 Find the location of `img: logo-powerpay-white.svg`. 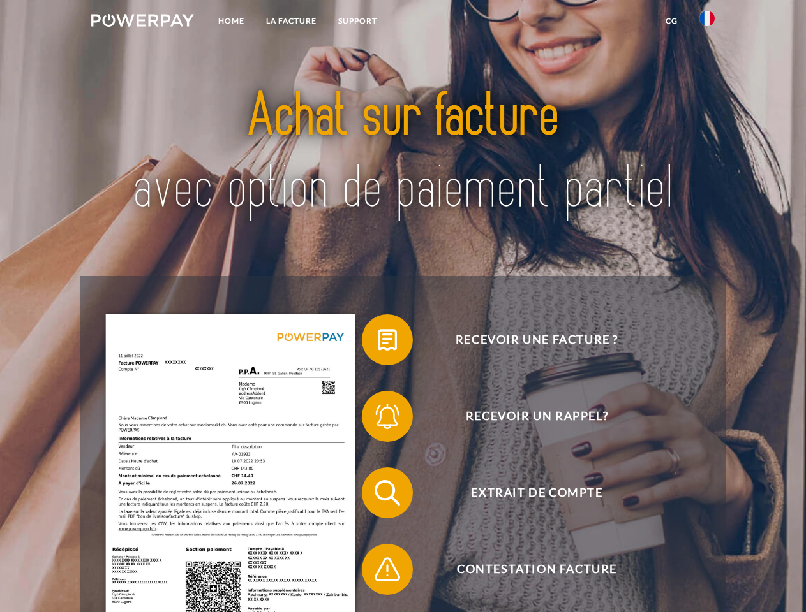

img: logo-powerpay-white.svg is located at coordinates (142, 20).